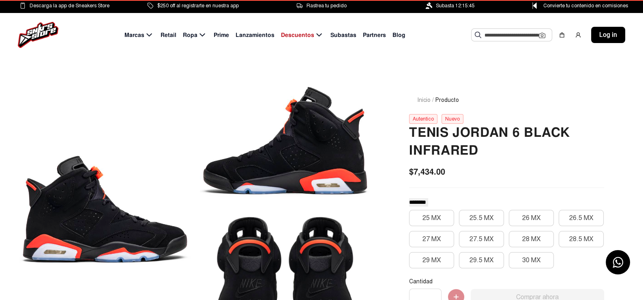  Describe the element at coordinates (424, 100) in the screenshot. I see `a: Inicio` at that location.